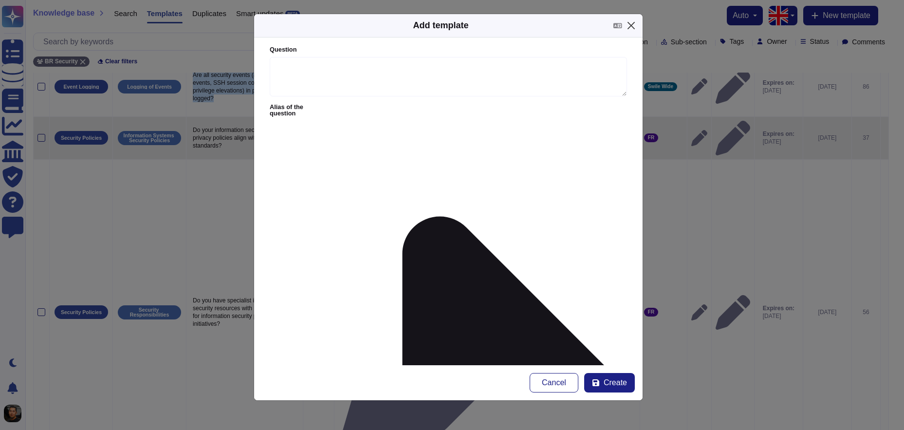 The image size is (904, 430). Describe the element at coordinates (448, 50) in the screenshot. I see `label: Question` at that location.